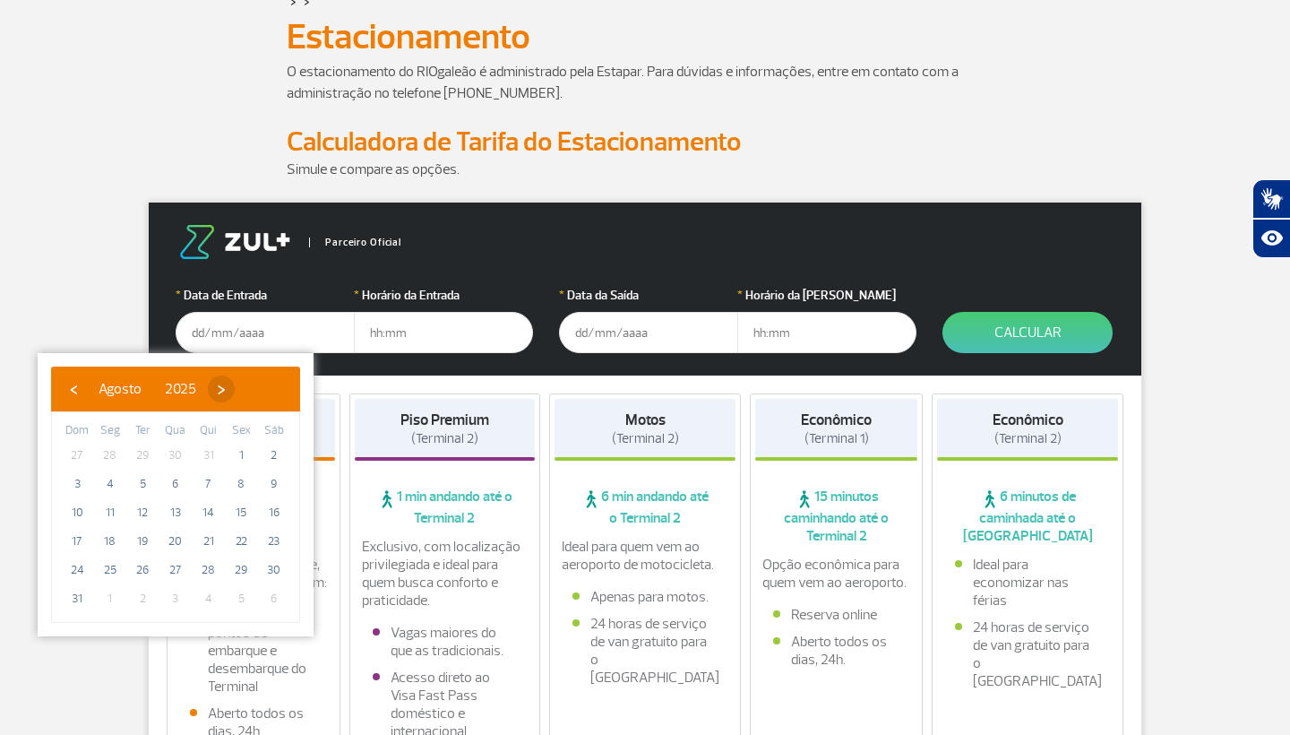 The width and height of the screenshot is (1290, 735). What do you see at coordinates (241, 484) in the screenshot?
I see `span: 8` at bounding box center [241, 484].